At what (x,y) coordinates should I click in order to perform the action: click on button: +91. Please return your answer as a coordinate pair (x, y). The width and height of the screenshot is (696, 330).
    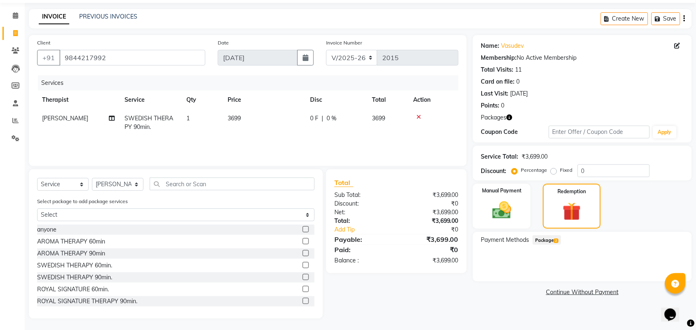
    Looking at the image, I should click on (49, 58).